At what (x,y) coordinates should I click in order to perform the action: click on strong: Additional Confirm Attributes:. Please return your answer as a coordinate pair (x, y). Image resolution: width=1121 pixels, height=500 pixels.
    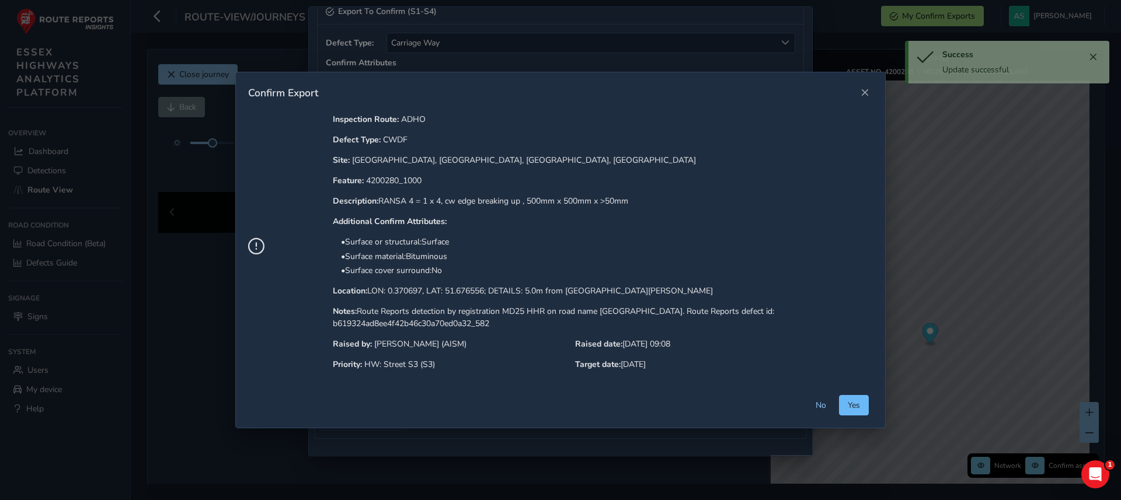
    Looking at the image, I should click on (389, 221).